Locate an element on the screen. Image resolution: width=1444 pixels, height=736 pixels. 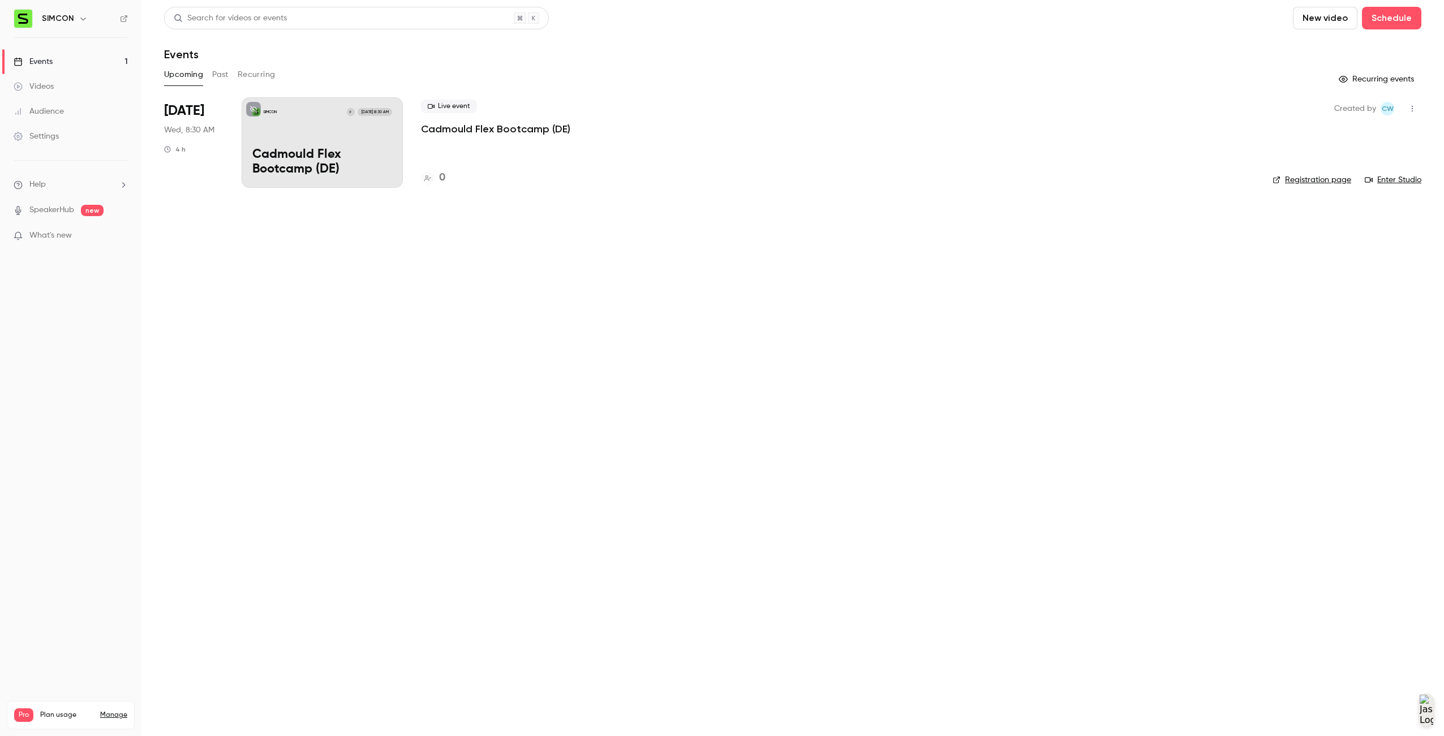
button: Upcoming is located at coordinates (183, 75).